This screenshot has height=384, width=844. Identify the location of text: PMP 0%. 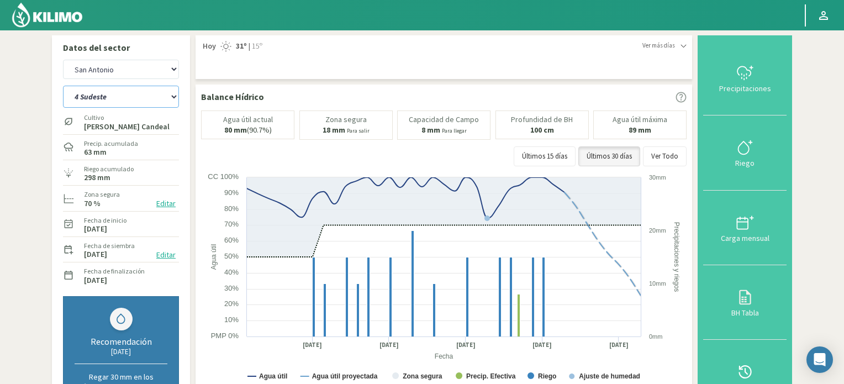
(225, 335).